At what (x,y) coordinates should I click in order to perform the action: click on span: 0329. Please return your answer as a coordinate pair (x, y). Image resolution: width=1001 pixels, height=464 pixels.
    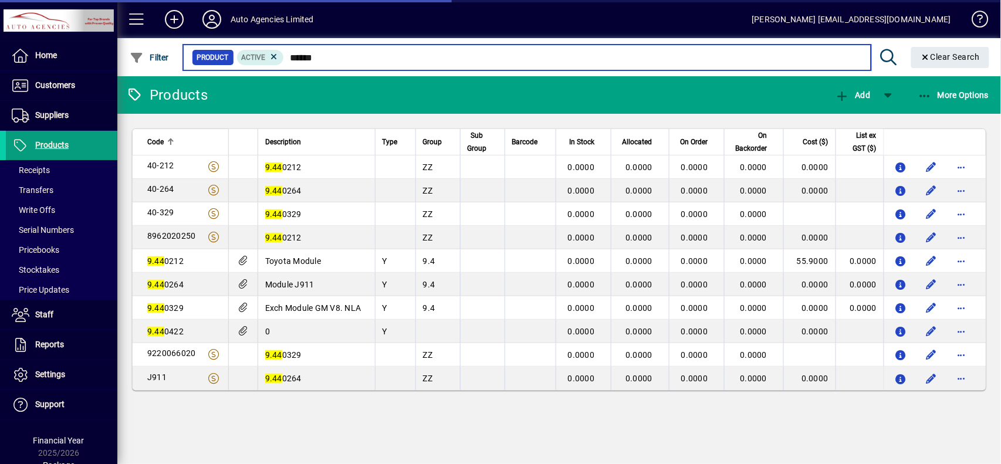
    Looking at the image, I should click on (283, 214).